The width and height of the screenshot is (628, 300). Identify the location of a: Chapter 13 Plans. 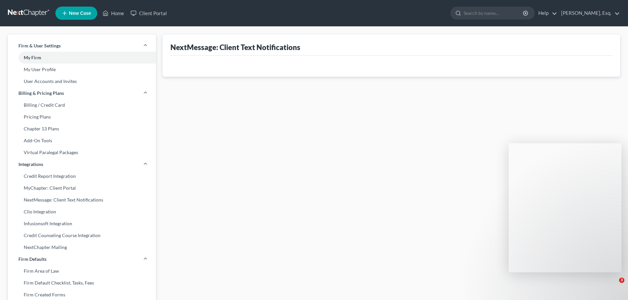
(82, 129).